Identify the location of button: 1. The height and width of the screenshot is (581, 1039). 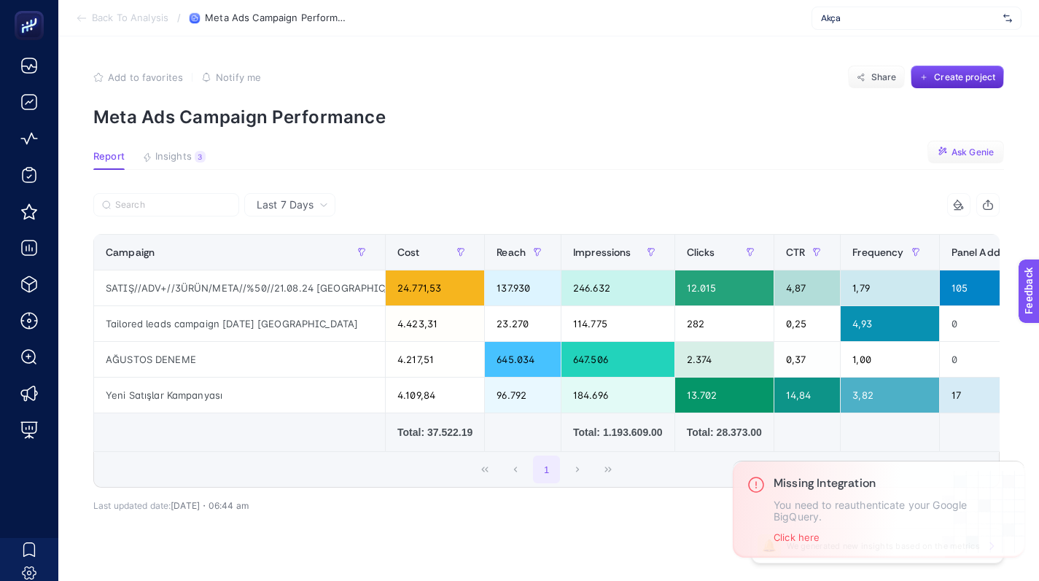
(547, 469).